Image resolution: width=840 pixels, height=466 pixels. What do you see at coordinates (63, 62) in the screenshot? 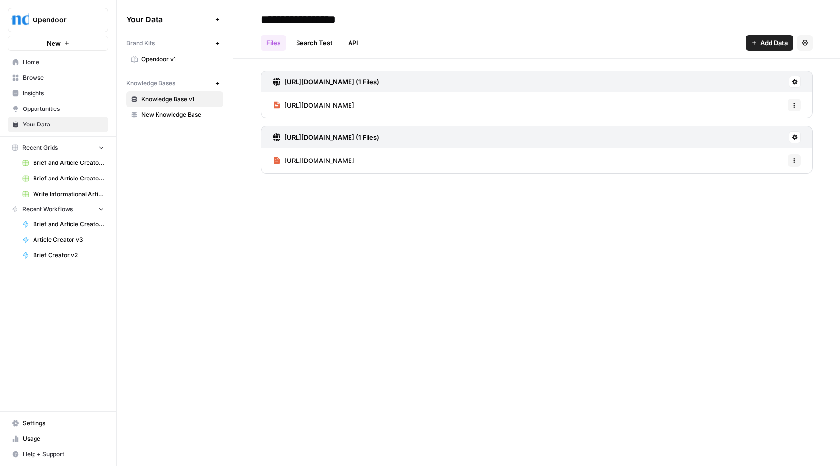
I see `span: Home` at bounding box center [63, 62].